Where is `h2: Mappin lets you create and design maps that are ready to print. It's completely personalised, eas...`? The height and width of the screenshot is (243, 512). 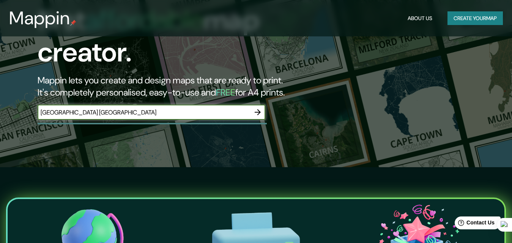 h2: Mappin lets you create and design maps that are ready to print. It's completely personalised, eas... is located at coordinates (166, 87).